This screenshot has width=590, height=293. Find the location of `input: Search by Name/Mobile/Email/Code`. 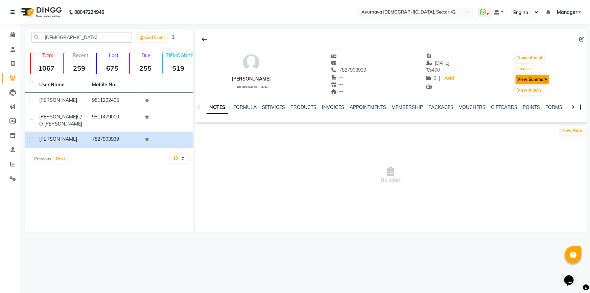

input: Search by Name/Mobile/Email/Code is located at coordinates (81, 37).